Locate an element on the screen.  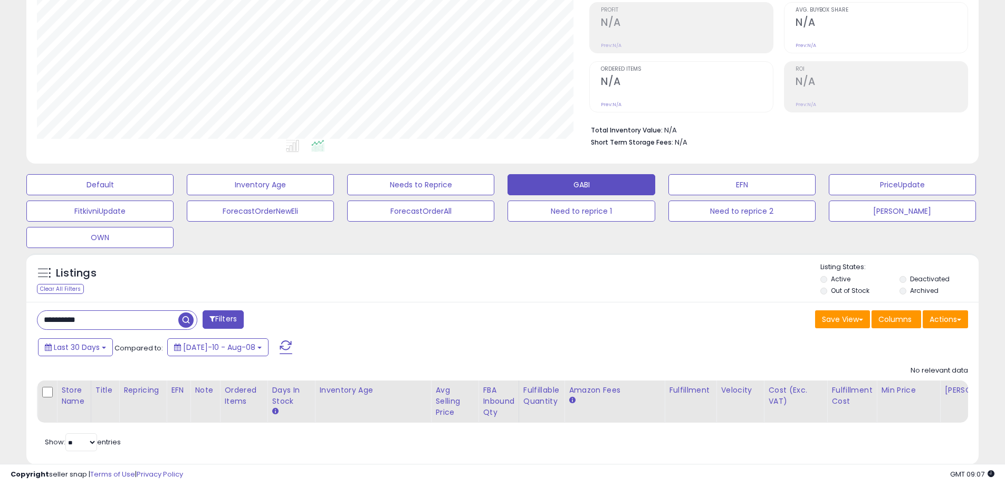
button: GABI is located at coordinates (581, 185).